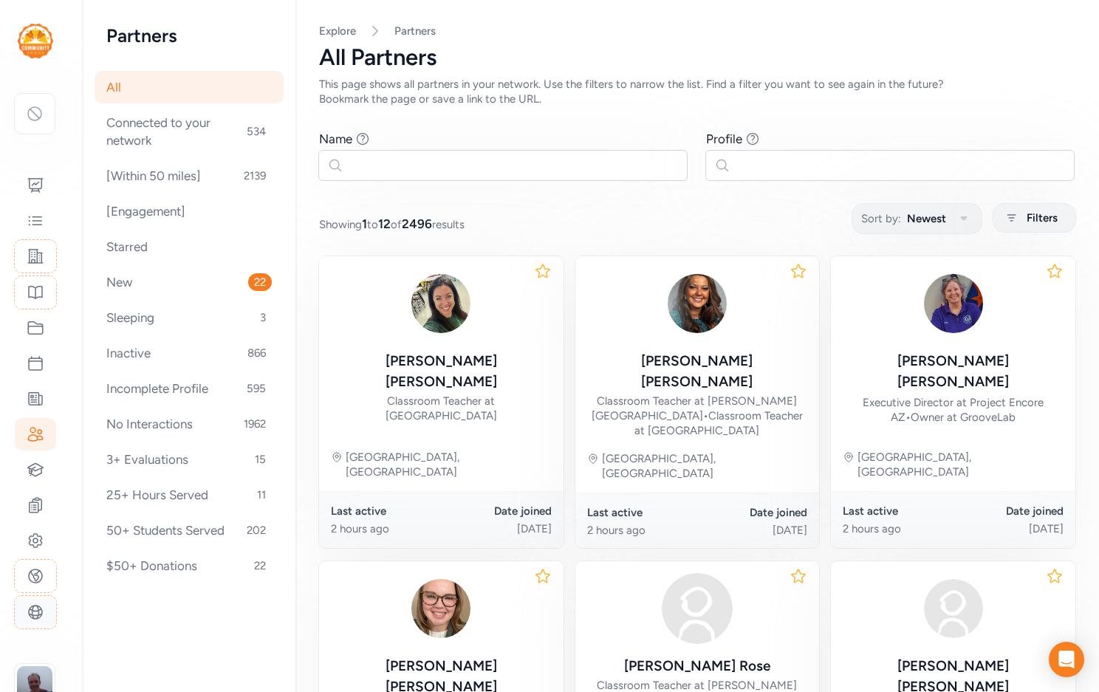  What do you see at coordinates (335, 139) in the screenshot?
I see `div: Name` at bounding box center [335, 139].